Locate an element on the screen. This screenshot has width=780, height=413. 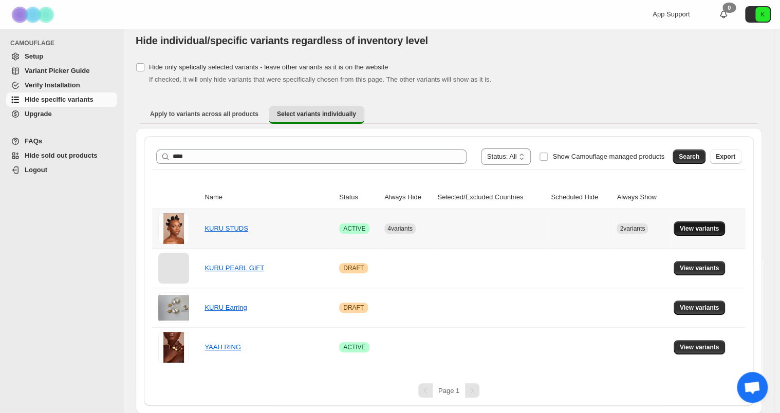
div: 0 is located at coordinates (729, 8).